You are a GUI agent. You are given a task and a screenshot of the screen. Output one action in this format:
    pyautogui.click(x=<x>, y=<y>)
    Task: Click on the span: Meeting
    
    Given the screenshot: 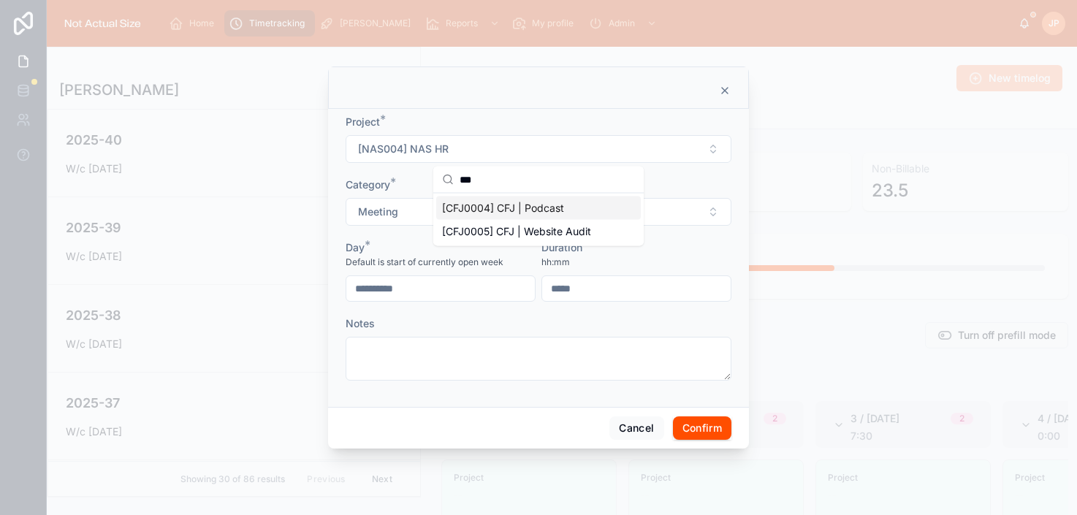 What is the action you would take?
    pyautogui.click(x=378, y=212)
    